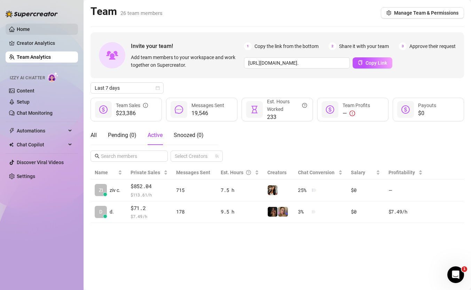  Describe the element at coordinates (352, 114) in the screenshot. I see `span: exclamation-circle` at that location.